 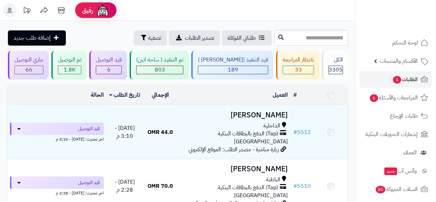 What do you see at coordinates (160, 132) in the screenshot?
I see `span: 44.0 OMR` at bounding box center [160, 132].